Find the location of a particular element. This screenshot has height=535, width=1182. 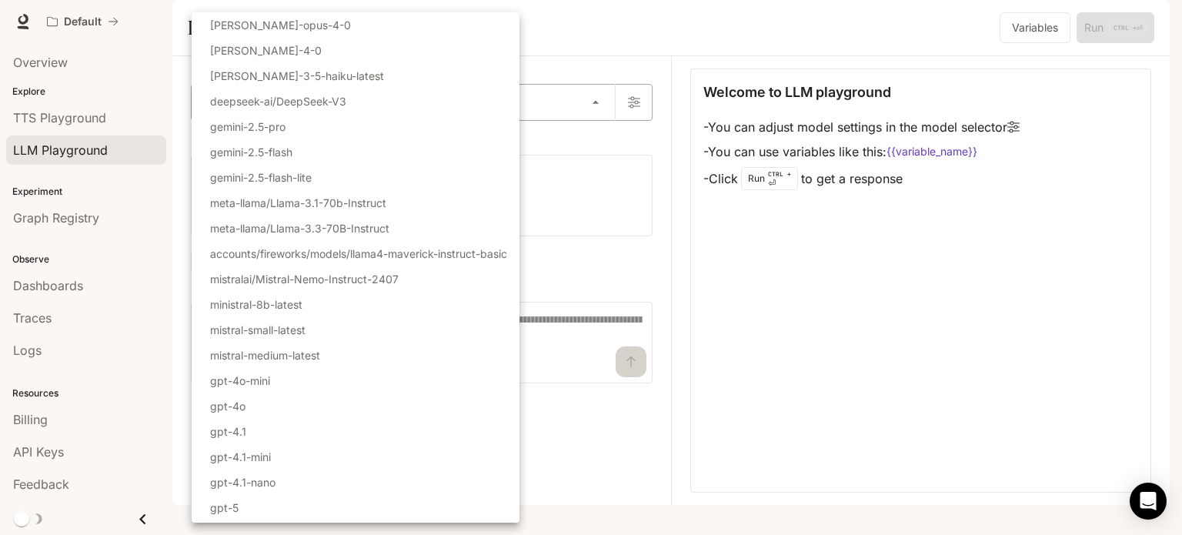

p: gemini-2.5-flash-lite is located at coordinates (261, 177).